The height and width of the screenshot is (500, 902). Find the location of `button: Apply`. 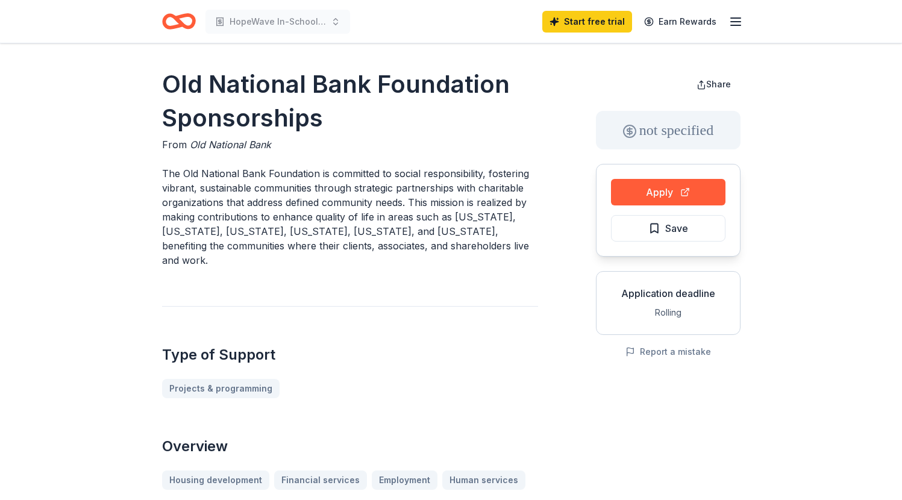

button: Apply is located at coordinates (668, 192).